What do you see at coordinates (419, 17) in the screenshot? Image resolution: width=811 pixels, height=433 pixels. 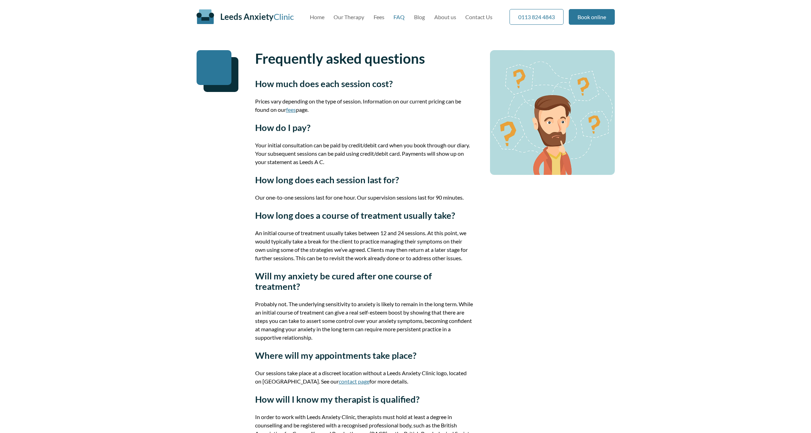 I see `a: Blog` at bounding box center [419, 17].